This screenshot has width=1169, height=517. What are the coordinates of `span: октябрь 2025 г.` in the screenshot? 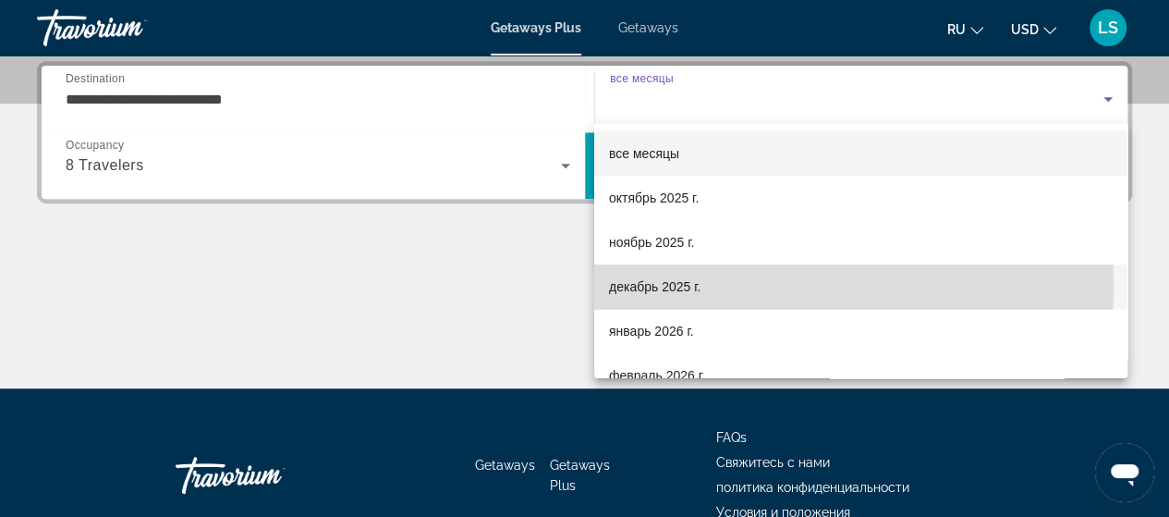 It's located at (653, 198).